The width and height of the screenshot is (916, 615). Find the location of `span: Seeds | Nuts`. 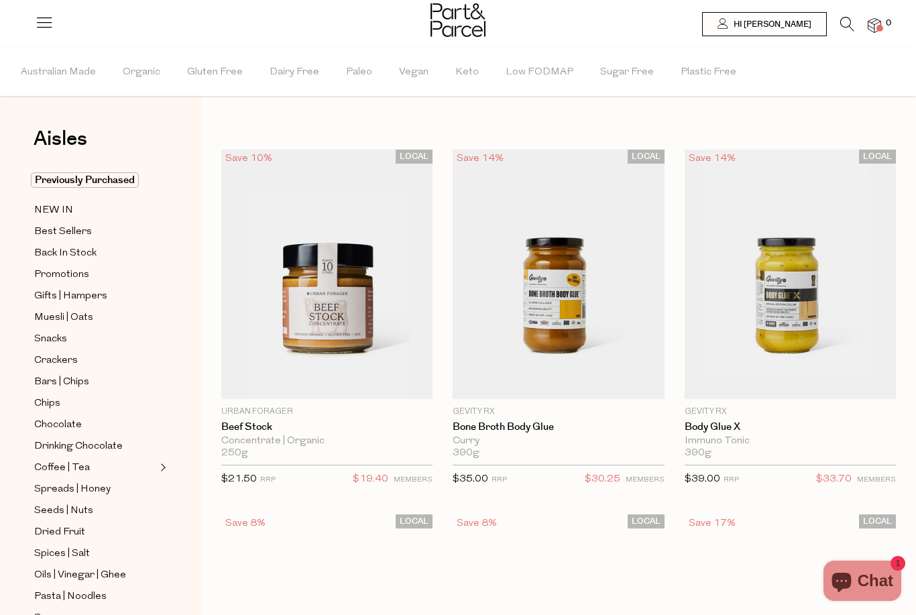

span: Seeds | Nuts is located at coordinates (64, 511).